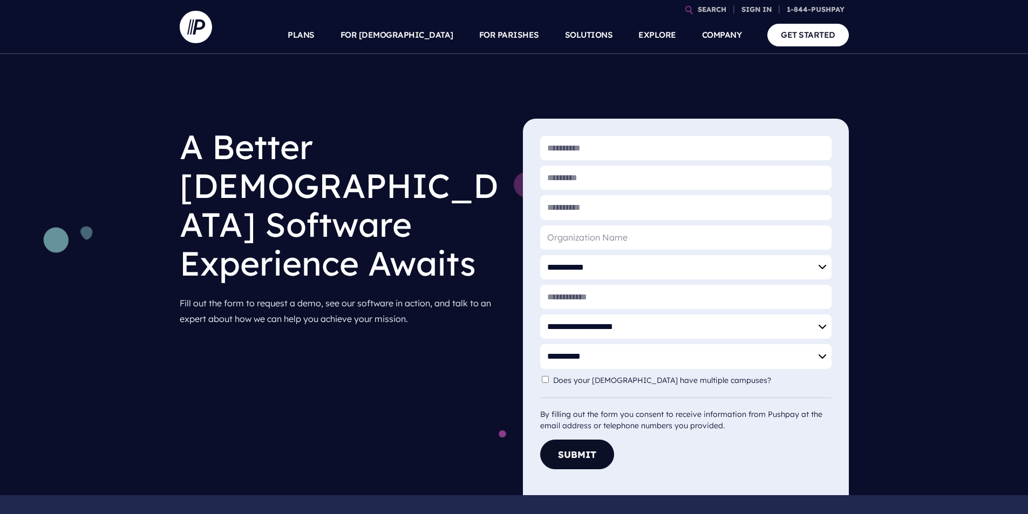 The width and height of the screenshot is (1028, 514). I want to click on a: COMPANY, so click(722, 35).